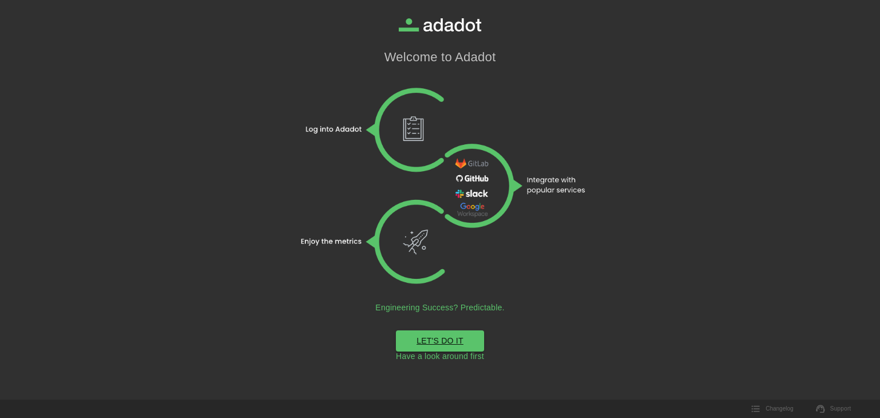 This screenshot has width=880, height=418. I want to click on h2: Engineering Success? Predictable., so click(440, 308).